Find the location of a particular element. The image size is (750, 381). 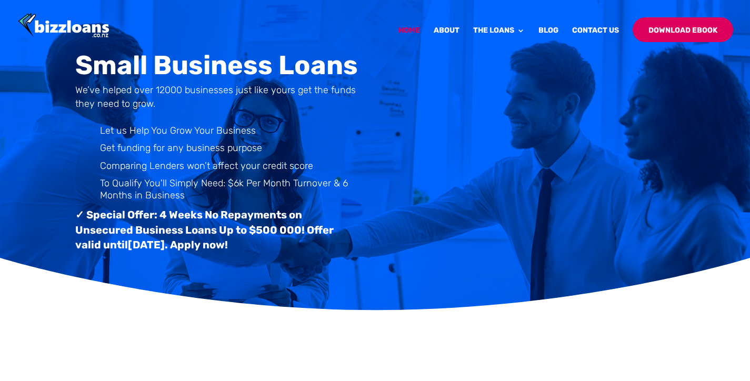

a: Download Ebook is located at coordinates (682, 29).